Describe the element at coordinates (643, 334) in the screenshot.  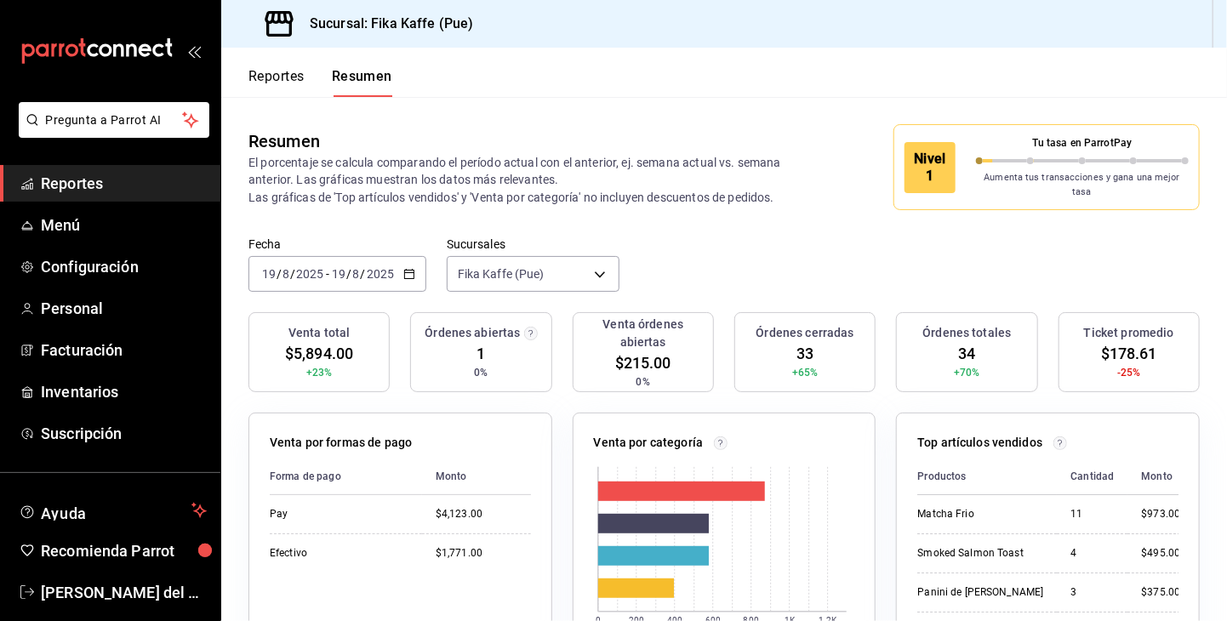
I see `h3: Venta órdenes abiertas` at that location.